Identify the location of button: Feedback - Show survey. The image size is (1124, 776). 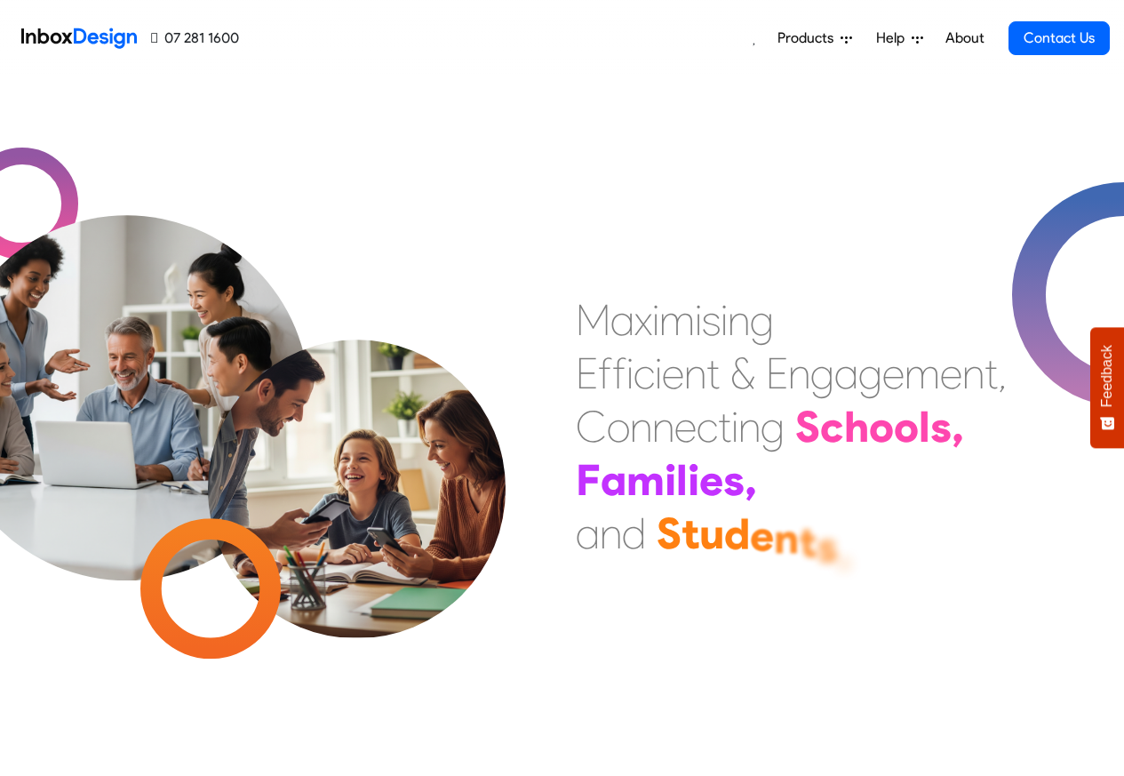
(1107, 387).